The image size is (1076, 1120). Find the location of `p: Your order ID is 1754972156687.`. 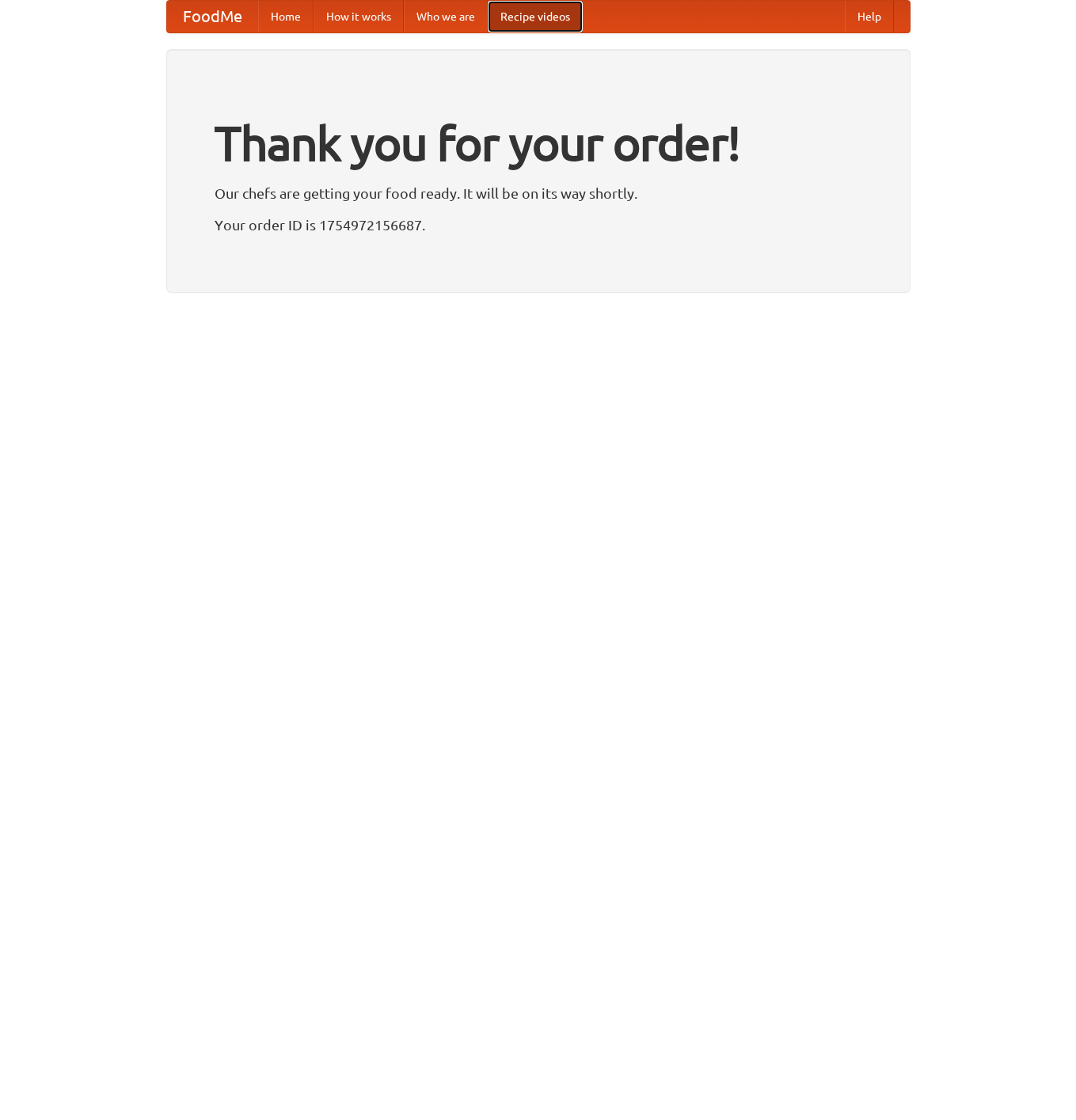

p: Your order ID is 1754972156687. is located at coordinates (539, 225).